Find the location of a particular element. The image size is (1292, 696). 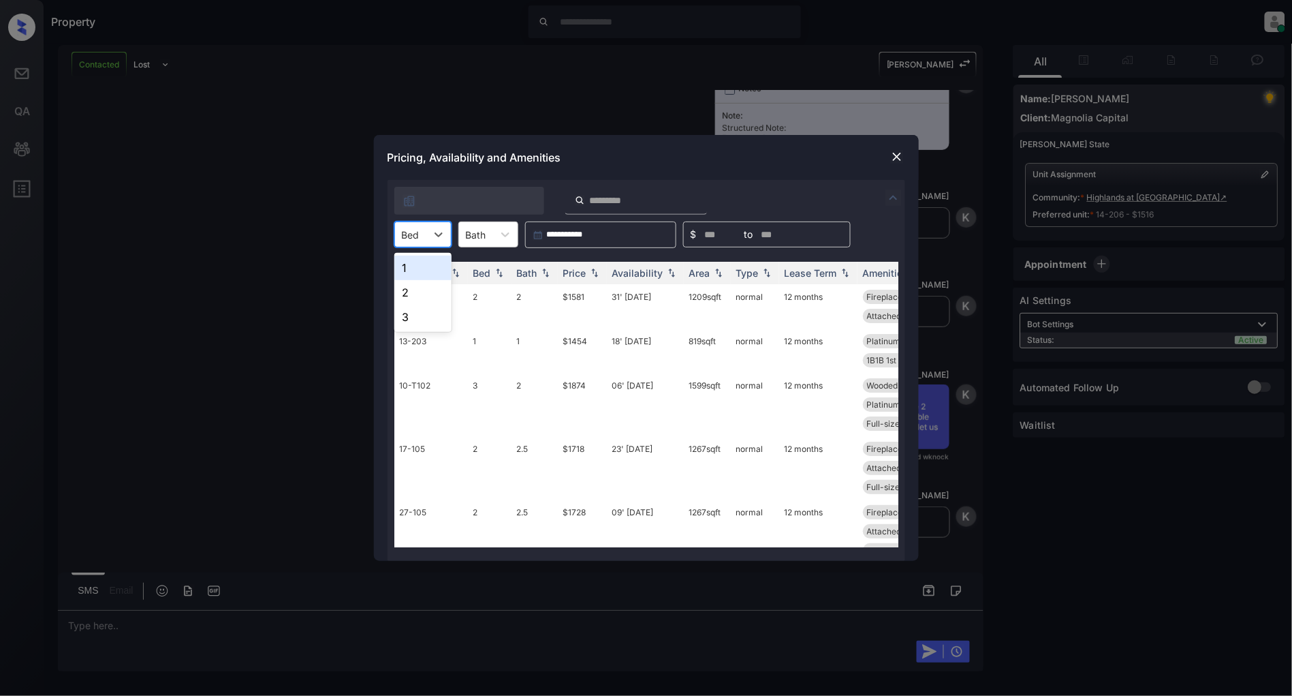

div: Availability is located at coordinates (638, 273).